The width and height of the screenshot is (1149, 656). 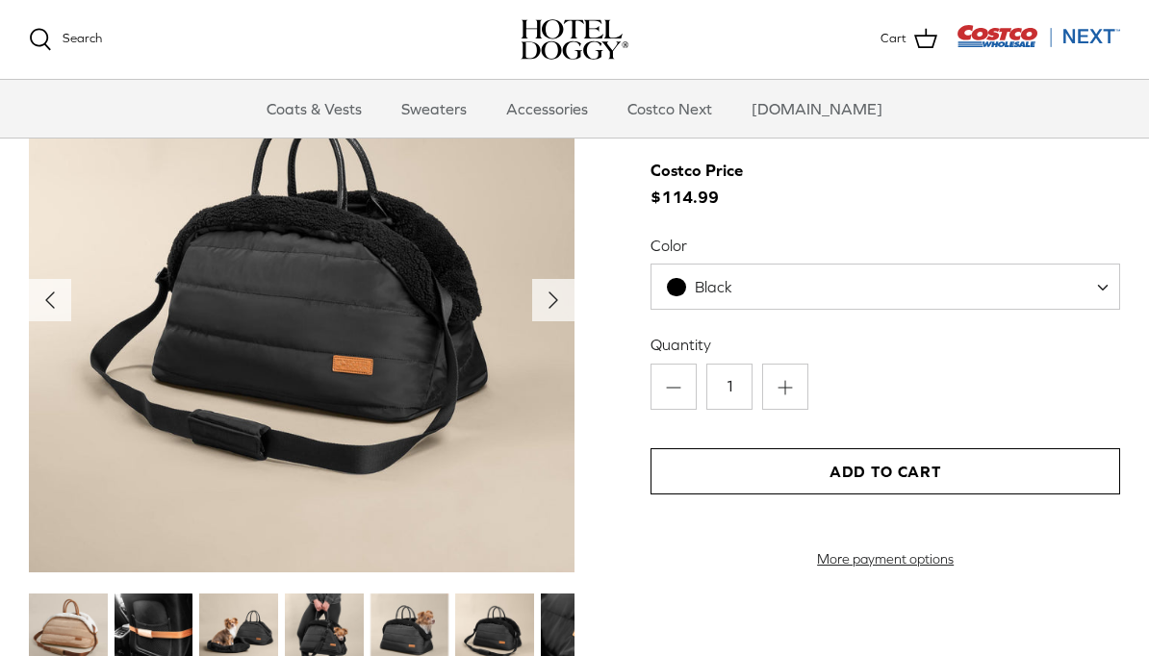 I want to click on a: Accessories, so click(x=547, y=109).